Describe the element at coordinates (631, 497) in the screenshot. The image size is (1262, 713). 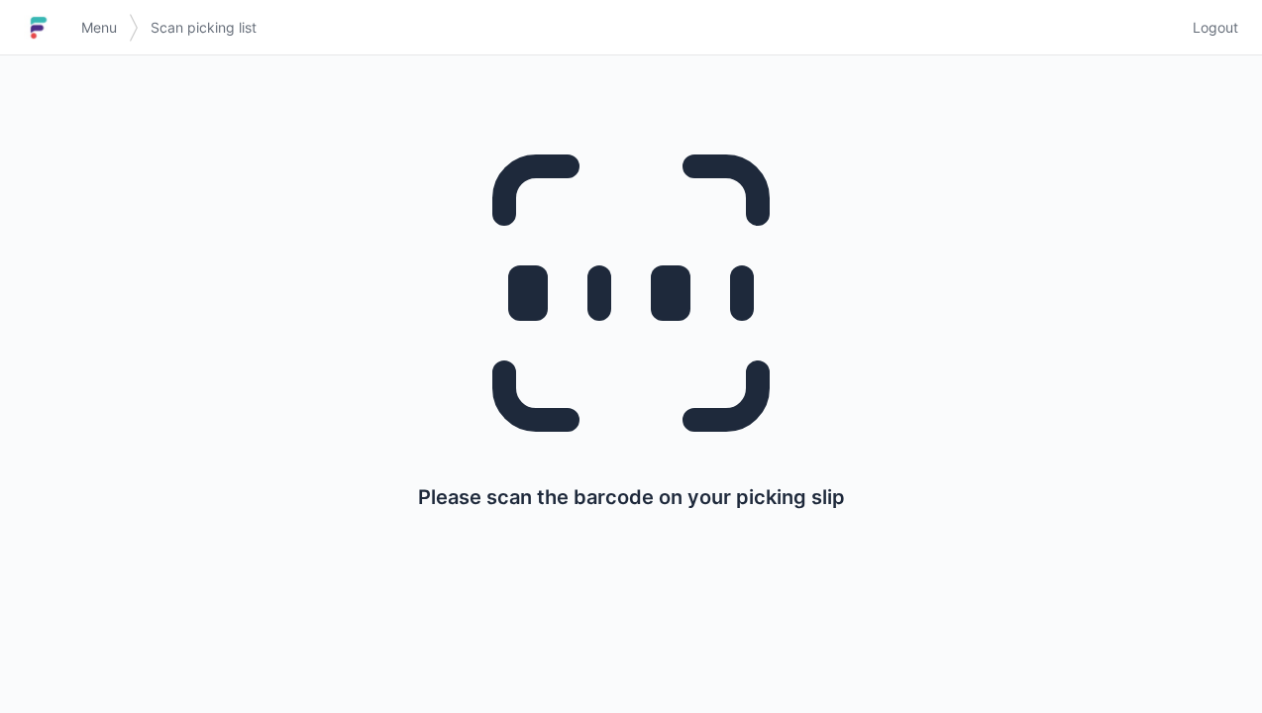
I see `p: Please scan the barcode on your picking slip` at that location.